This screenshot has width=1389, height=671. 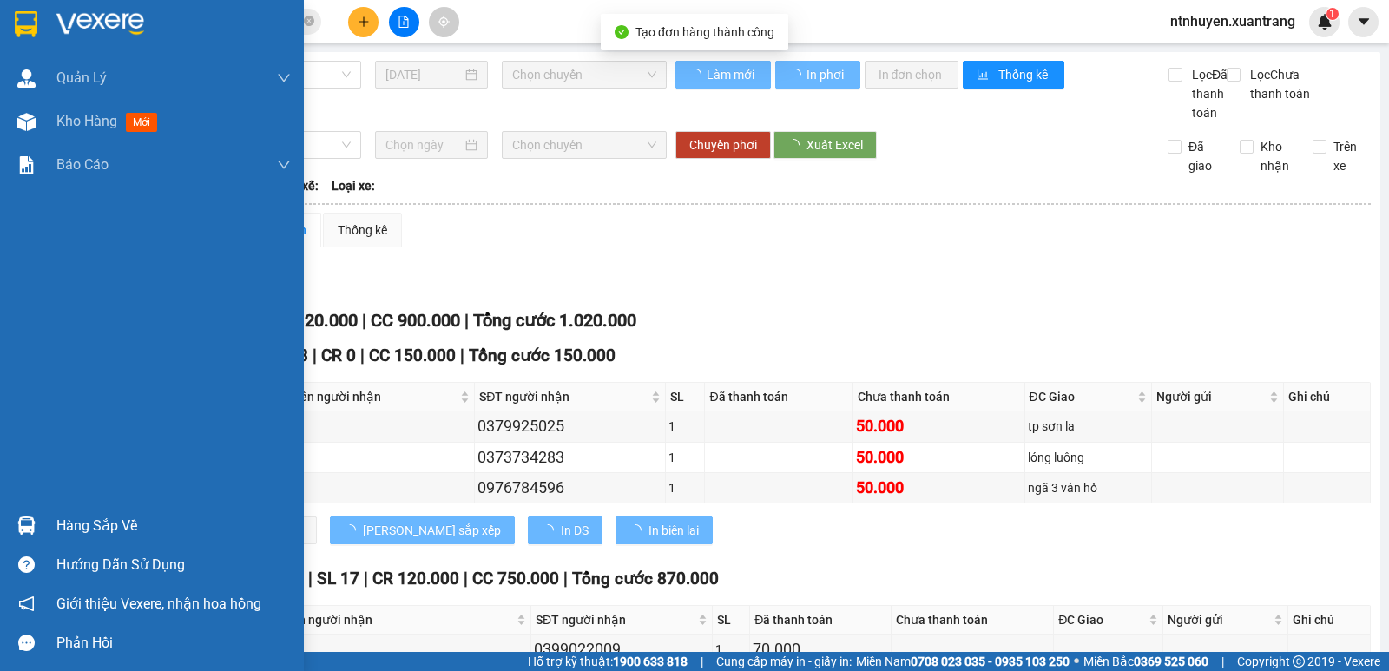 What do you see at coordinates (1363, 22) in the screenshot?
I see `span: caret-down` at bounding box center [1363, 22].